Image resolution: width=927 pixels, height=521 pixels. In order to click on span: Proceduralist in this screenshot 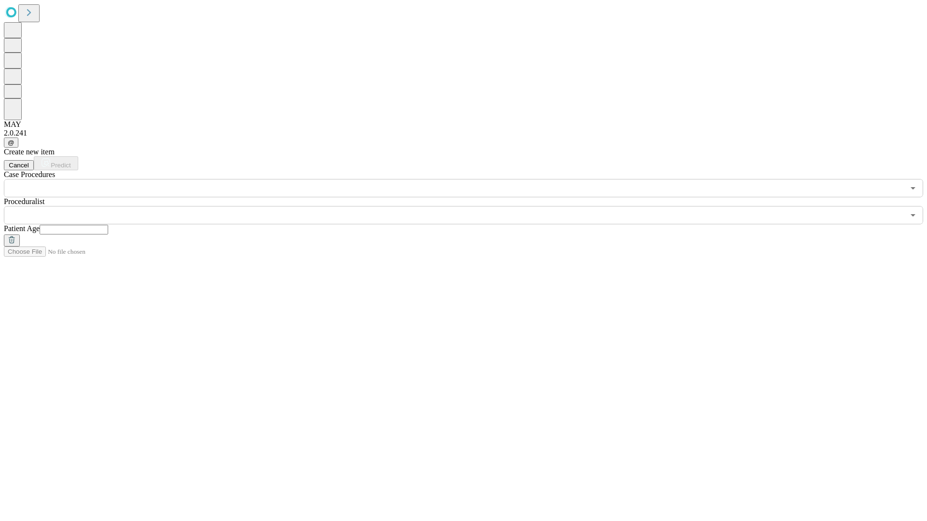, I will do `click(24, 201)`.